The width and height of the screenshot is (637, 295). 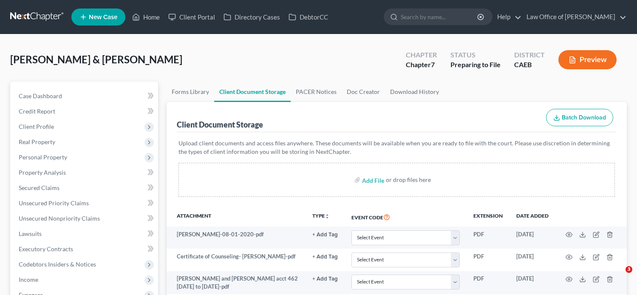 I want to click on a: Unsecured Priority Claims, so click(x=85, y=203).